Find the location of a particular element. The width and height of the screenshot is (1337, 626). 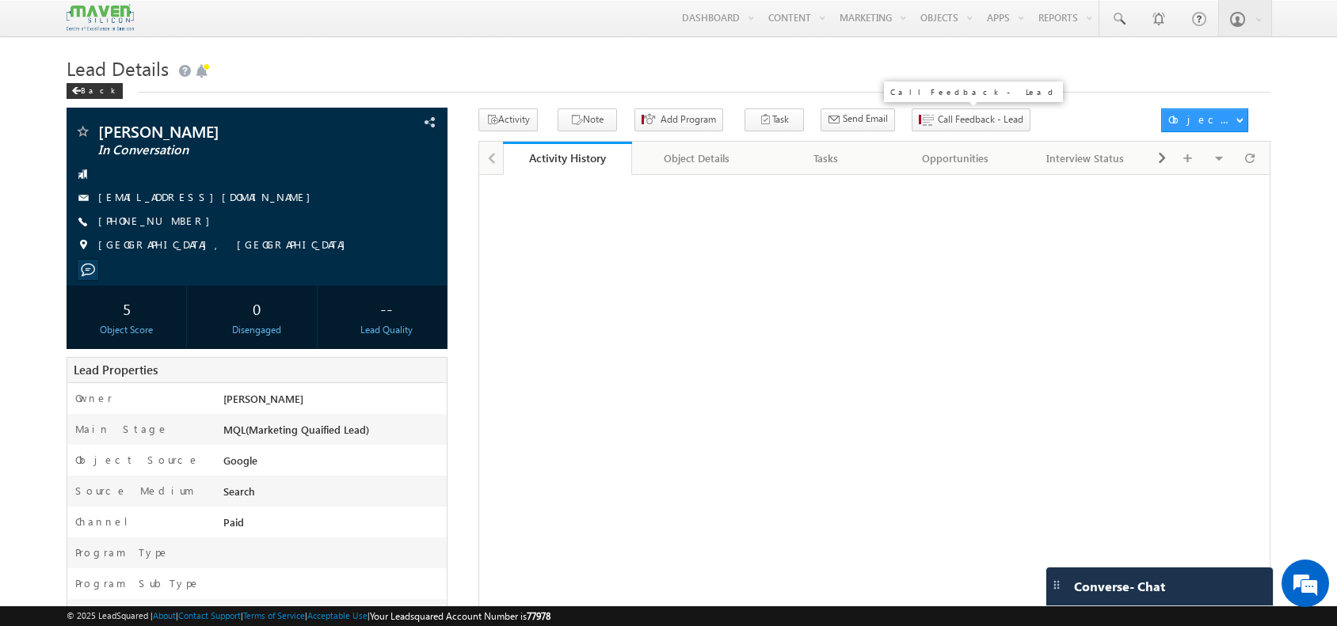

span: © 2025 LeadSquared | | | | | is located at coordinates (308, 616).